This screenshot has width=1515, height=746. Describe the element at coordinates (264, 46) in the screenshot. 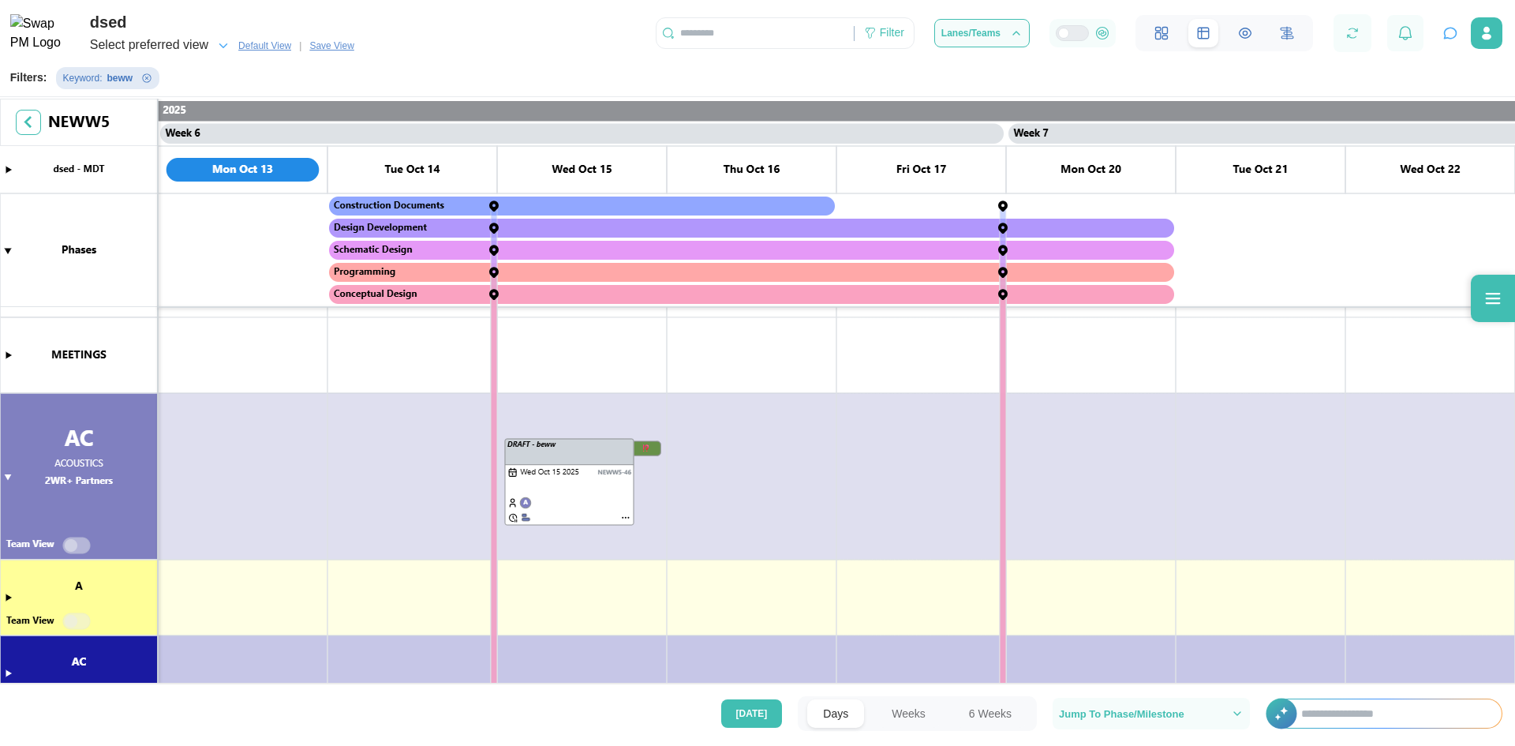

I see `span: Default View` at that location.